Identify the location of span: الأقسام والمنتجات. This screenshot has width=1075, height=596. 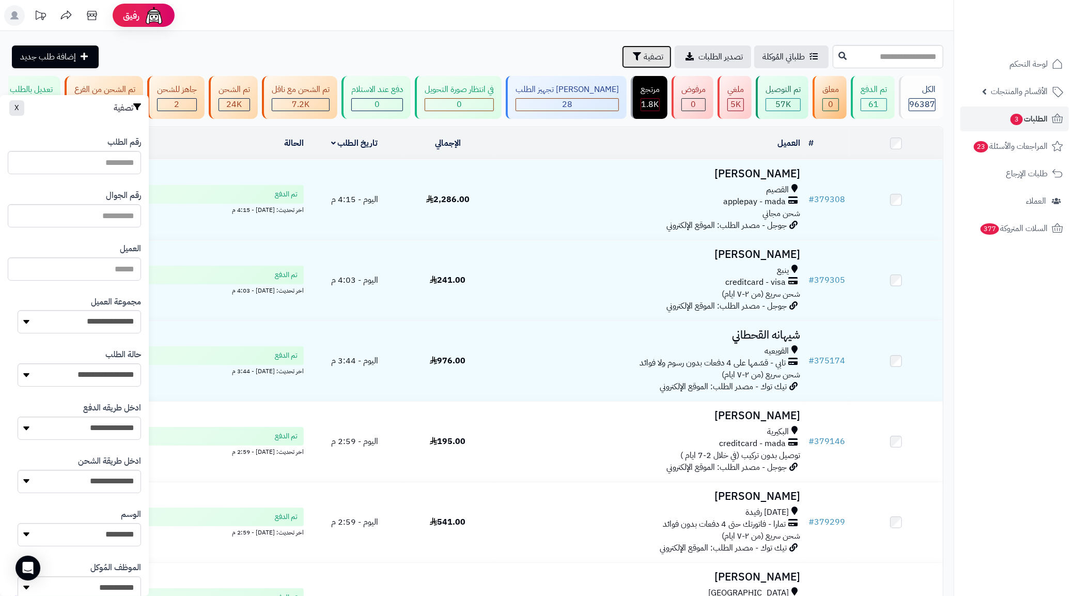
(1019, 91).